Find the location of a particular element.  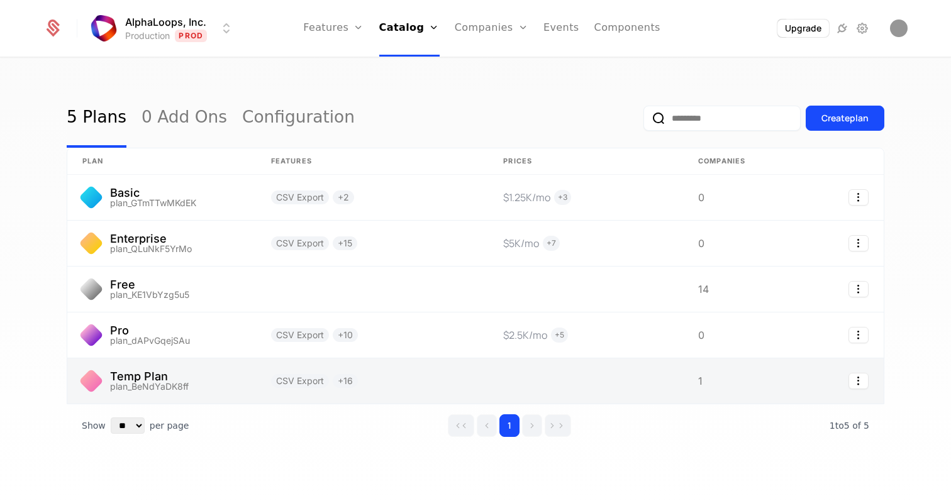

img: Matt Fleming is located at coordinates (899, 28).